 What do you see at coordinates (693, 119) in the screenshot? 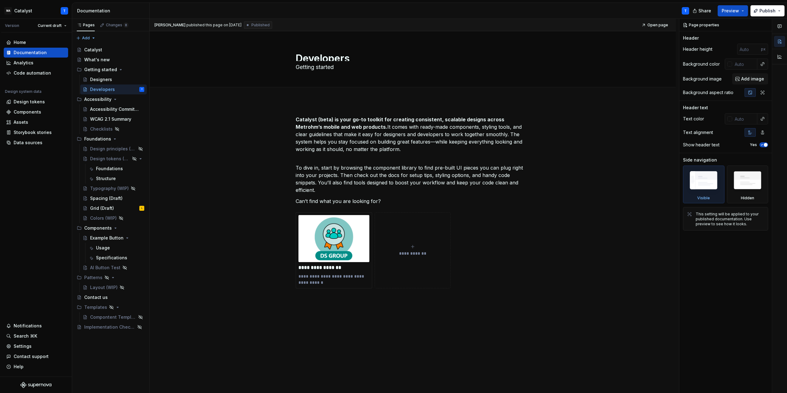
I see `div: Text color` at bounding box center [693, 119].